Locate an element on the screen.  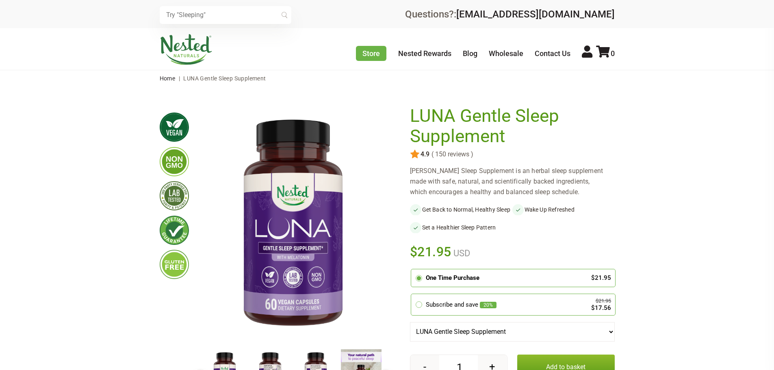
a: Nested Rewards is located at coordinates (425, 53).